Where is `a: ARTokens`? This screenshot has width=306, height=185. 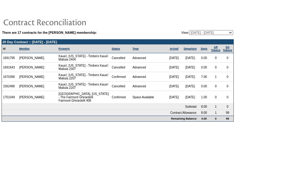
a: ARTokens is located at coordinates (216, 49).